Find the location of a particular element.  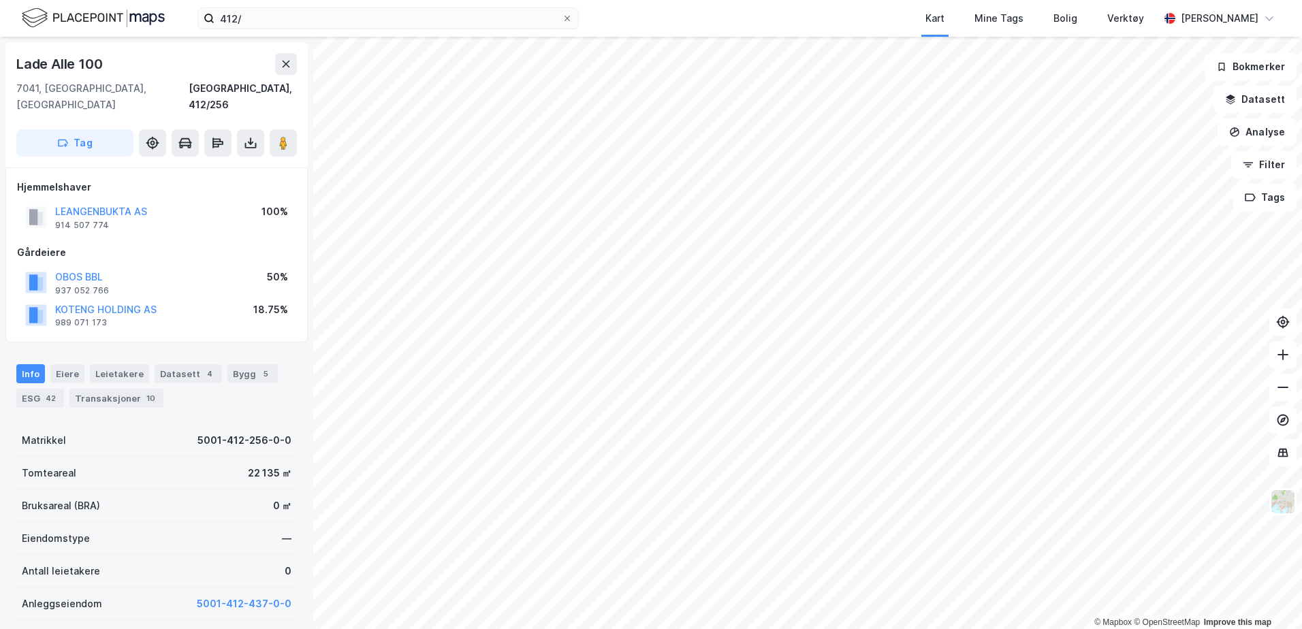

button: Tags is located at coordinates (1265, 197).